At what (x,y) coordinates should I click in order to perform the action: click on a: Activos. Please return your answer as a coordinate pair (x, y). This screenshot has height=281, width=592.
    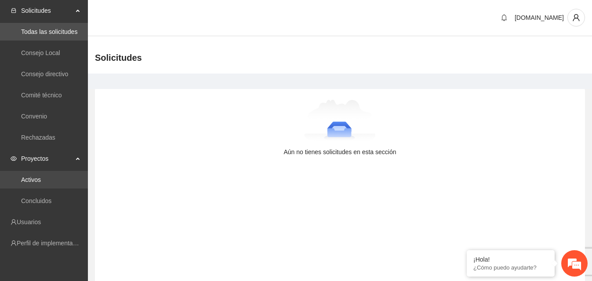
    Looking at the image, I should click on (31, 179).